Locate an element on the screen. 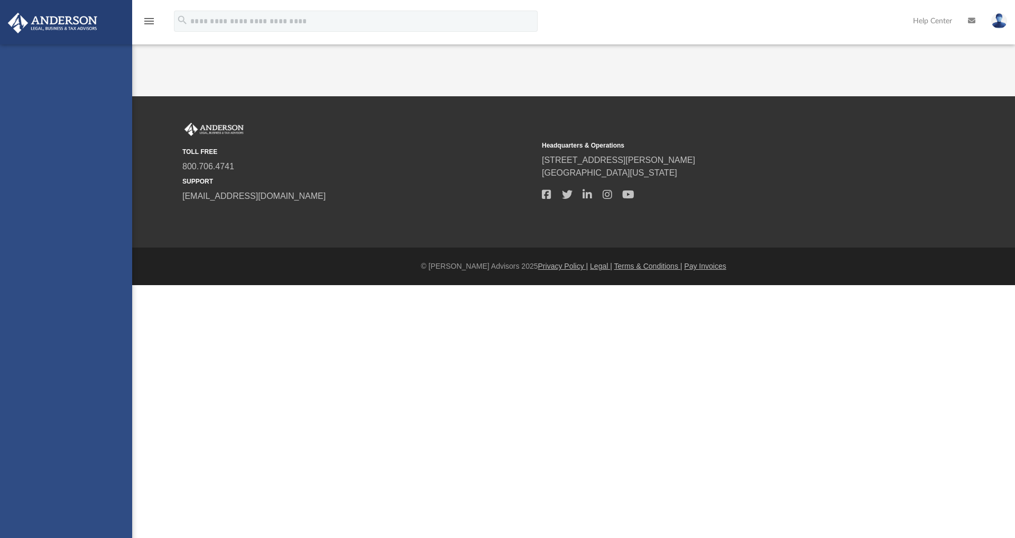 The image size is (1015, 538). img: User Pic is located at coordinates (999, 21).